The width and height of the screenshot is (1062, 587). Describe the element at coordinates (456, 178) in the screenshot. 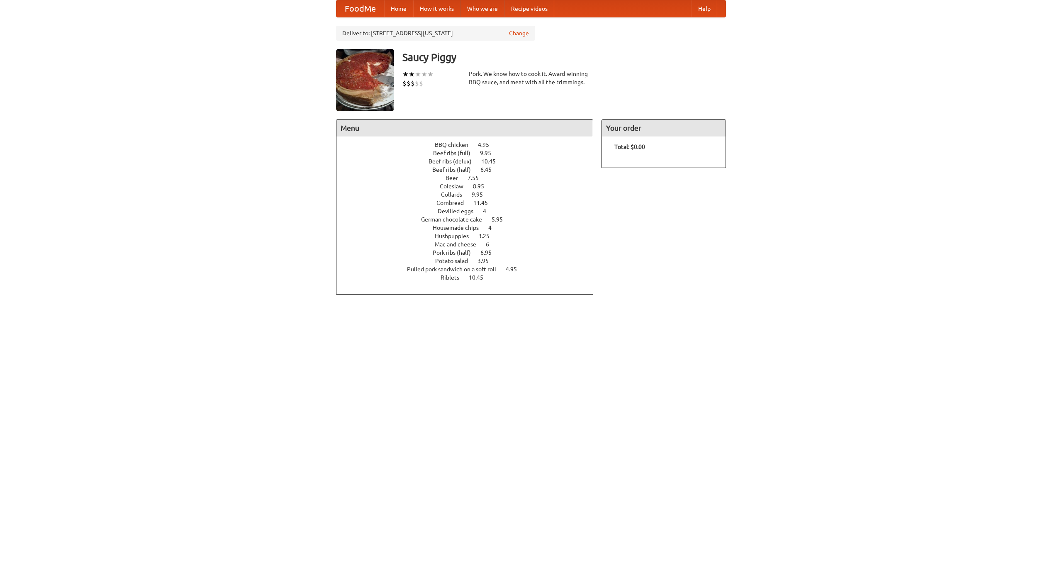

I see `span: Beer` at that location.